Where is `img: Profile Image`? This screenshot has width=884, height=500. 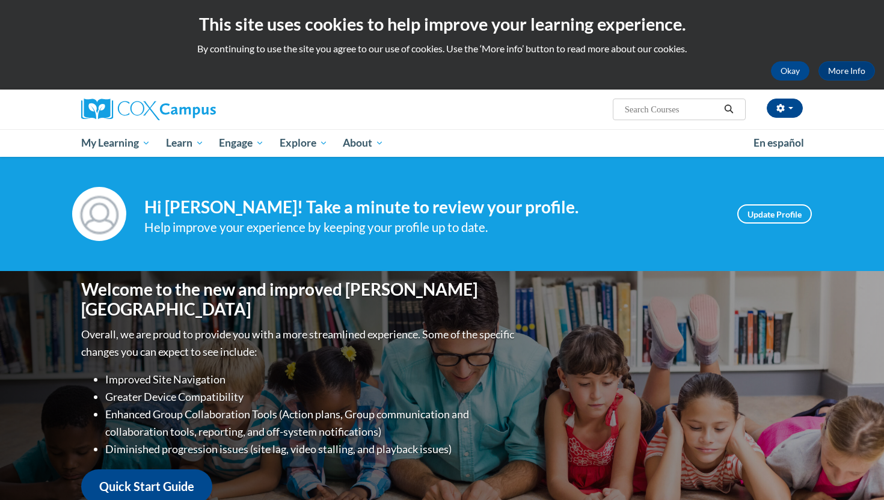 img: Profile Image is located at coordinates (99, 214).